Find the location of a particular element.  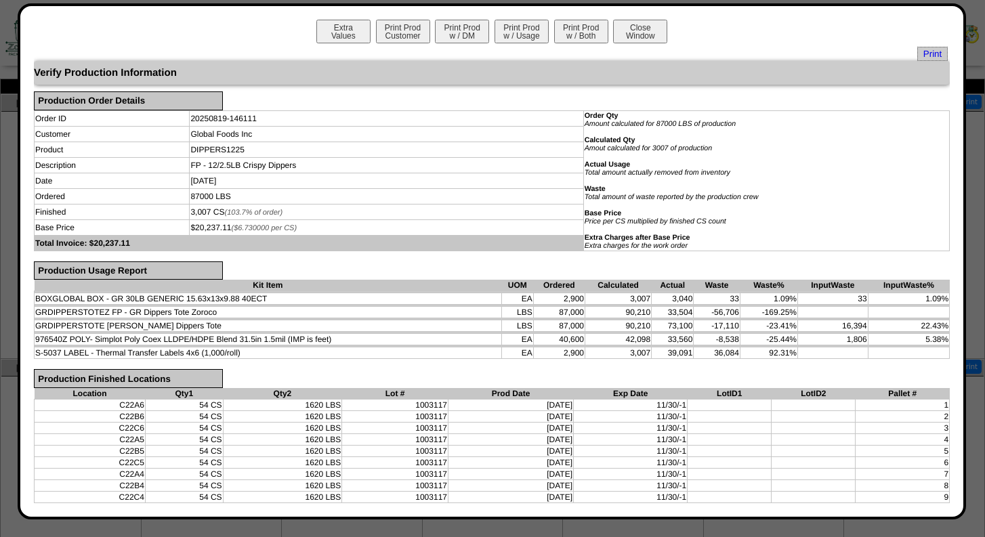

td: S-5037 LABEL - Thermal Transfer Labels 4x6 (1,000/roll) is located at coordinates (268, 353).